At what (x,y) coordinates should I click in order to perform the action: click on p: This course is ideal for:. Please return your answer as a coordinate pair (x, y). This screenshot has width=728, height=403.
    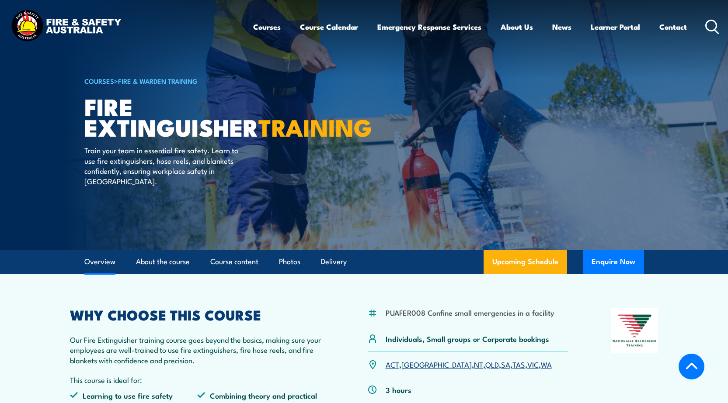
    Looking at the image, I should click on (198, 380).